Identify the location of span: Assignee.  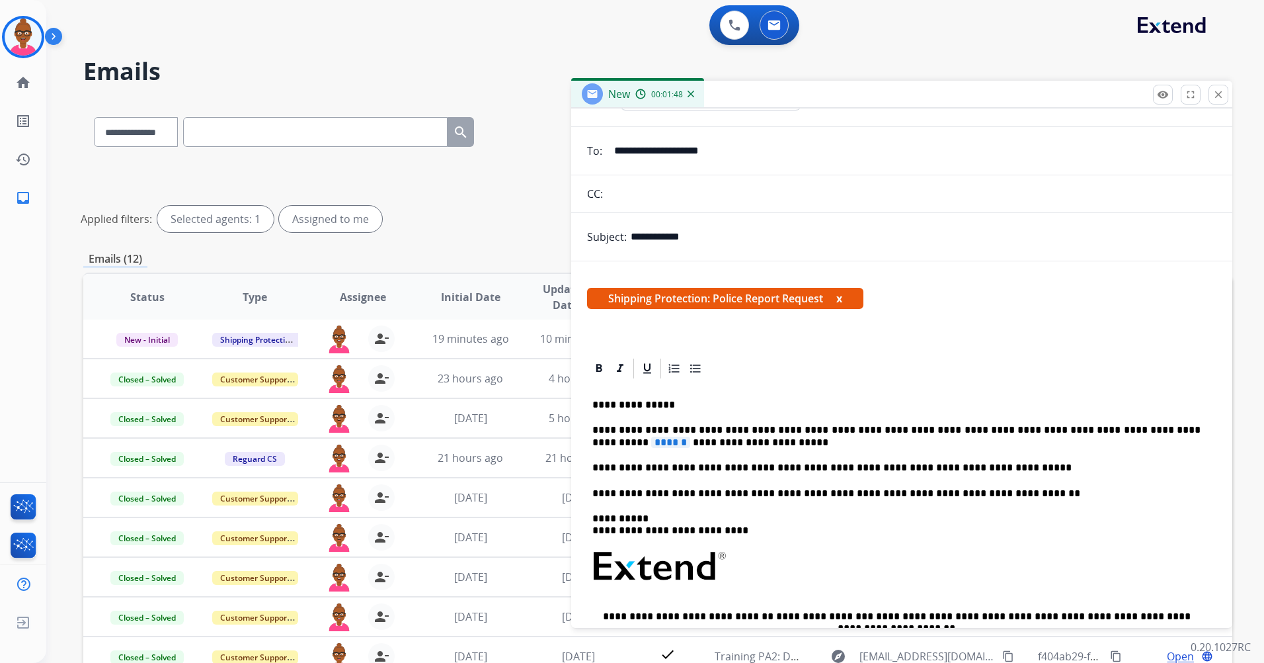
(363, 297).